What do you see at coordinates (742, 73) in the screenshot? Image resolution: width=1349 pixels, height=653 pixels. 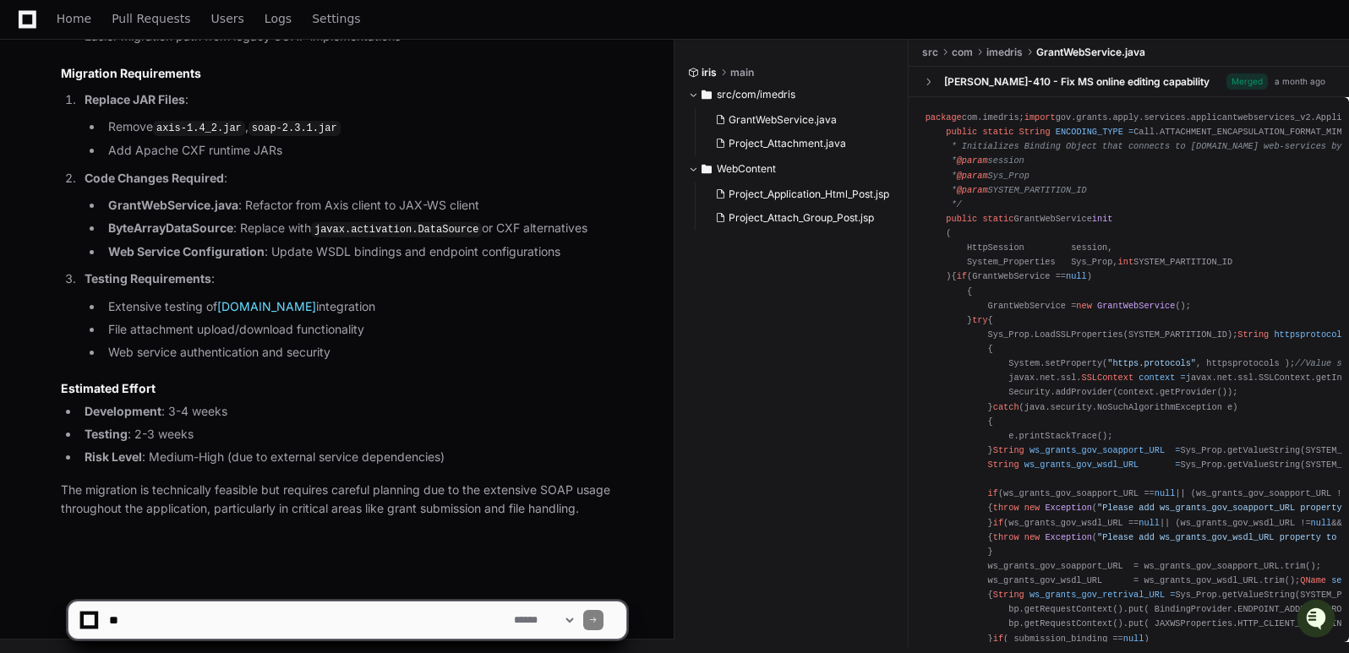 I see `span: main` at bounding box center [742, 73].